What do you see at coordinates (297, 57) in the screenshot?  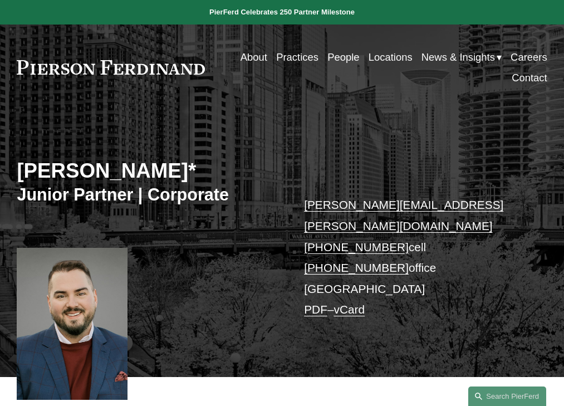 I see `a: Practices` at bounding box center [297, 57].